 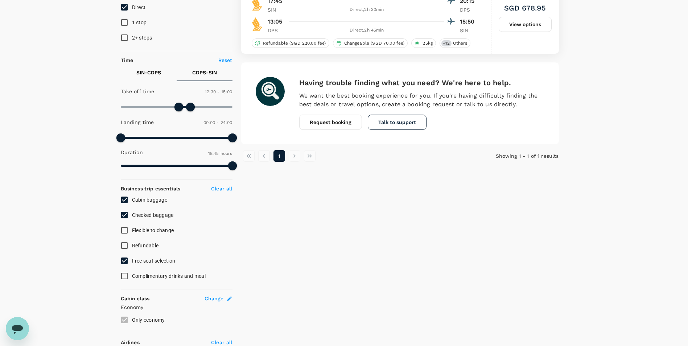 I want to click on h6: Having trouble finding what you need? We're here to help., so click(x=422, y=83).